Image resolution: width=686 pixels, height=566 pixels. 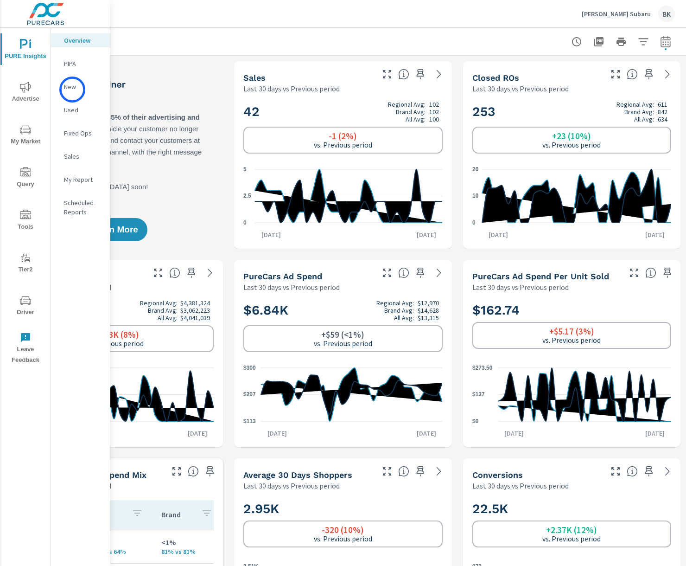 What do you see at coordinates (26, 263) in the screenshot?
I see `span: Tier2` at bounding box center [26, 263].